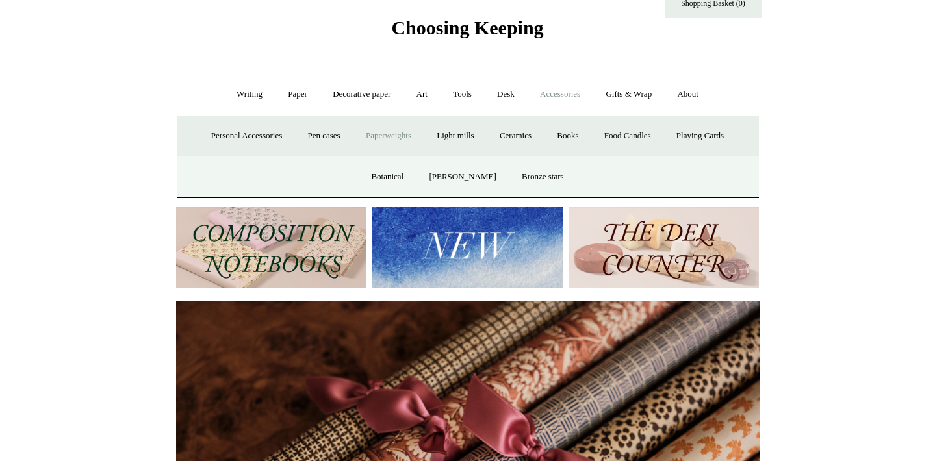 The height and width of the screenshot is (461, 935). What do you see at coordinates (455, 136) in the screenshot?
I see `a: Light mills` at bounding box center [455, 136].